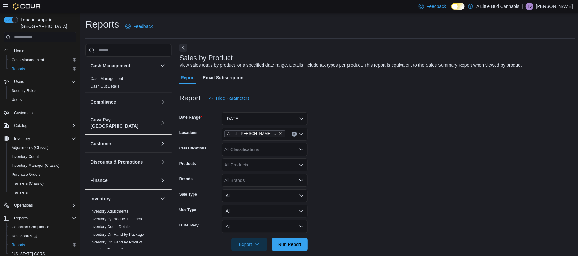 The image size is (578, 256). What do you see at coordinates (43, 148) in the screenshot?
I see `button: Adjustments (Classic)` at bounding box center [43, 148].